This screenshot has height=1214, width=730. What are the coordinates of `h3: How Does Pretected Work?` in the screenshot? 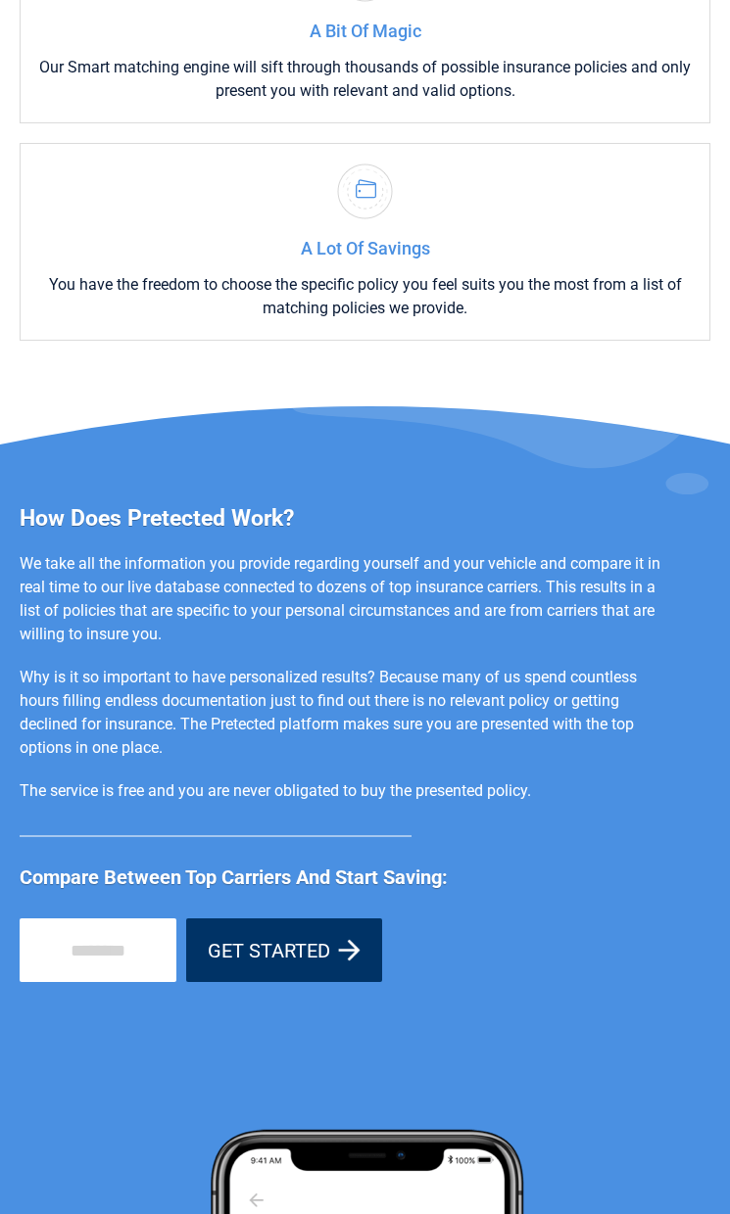 It's located at (345, 519).